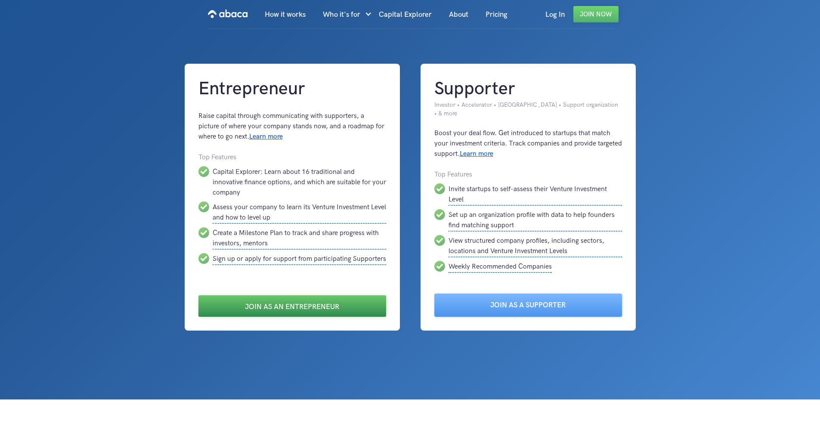 Image resolution: width=820 pixels, height=427 pixels. I want to click on a: Join as an Entrepreneur, so click(292, 306).